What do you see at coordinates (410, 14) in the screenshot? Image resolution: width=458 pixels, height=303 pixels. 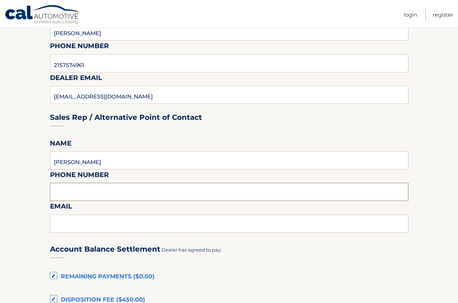 I see `a: Login` at bounding box center [410, 14].